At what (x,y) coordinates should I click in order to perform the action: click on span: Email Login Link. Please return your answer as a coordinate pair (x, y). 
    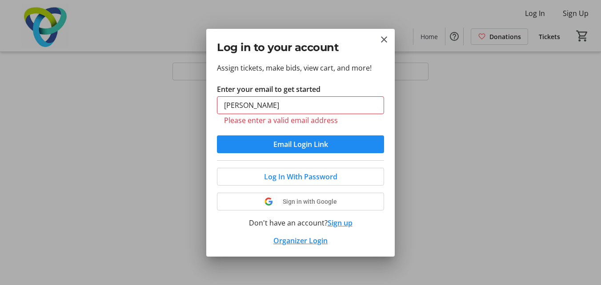
    Looking at the image, I should click on (300, 144).